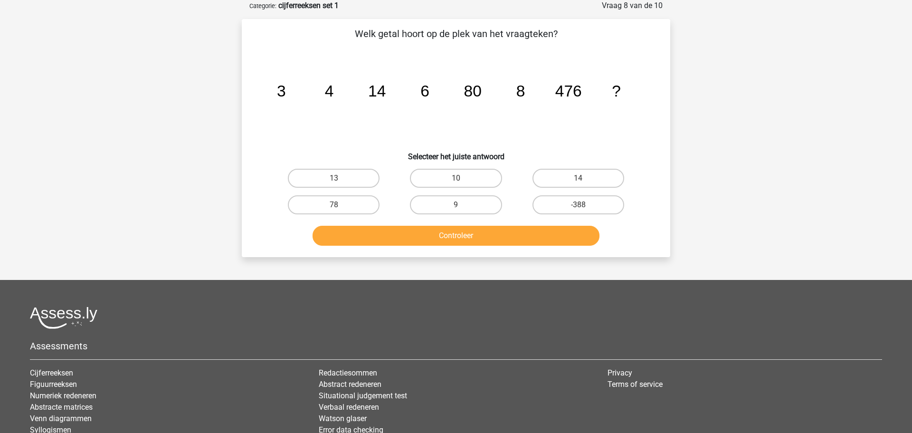  I want to click on tspan: 14, so click(377, 91).